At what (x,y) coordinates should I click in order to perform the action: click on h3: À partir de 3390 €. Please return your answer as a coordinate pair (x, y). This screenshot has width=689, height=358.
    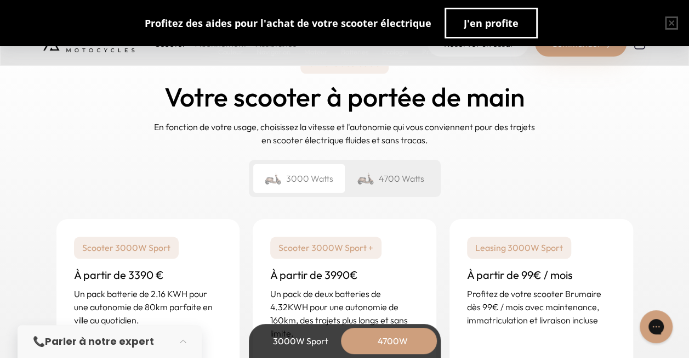
    Looking at the image, I should click on (148, 275).